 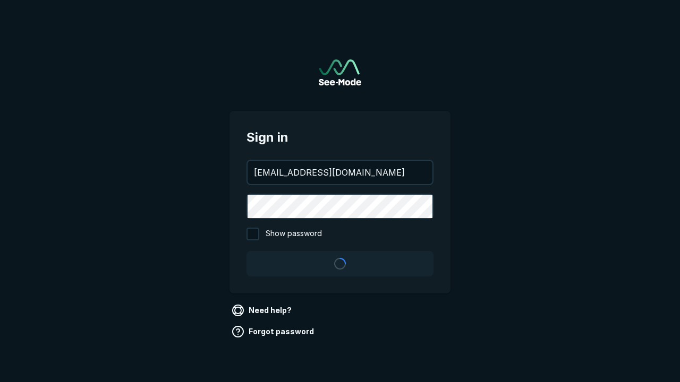 I want to click on span: Show password, so click(x=294, y=234).